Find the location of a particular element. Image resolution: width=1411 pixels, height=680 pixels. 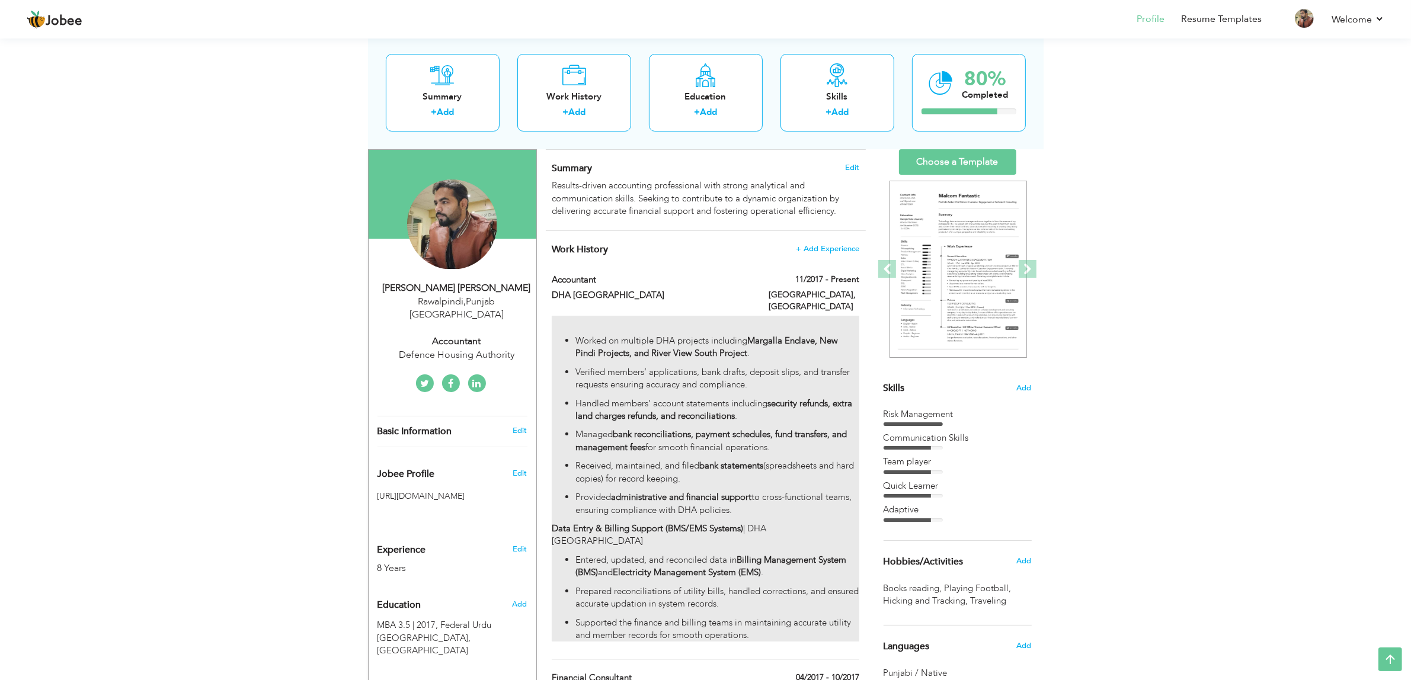

div: Accountant is located at coordinates (457, 341).